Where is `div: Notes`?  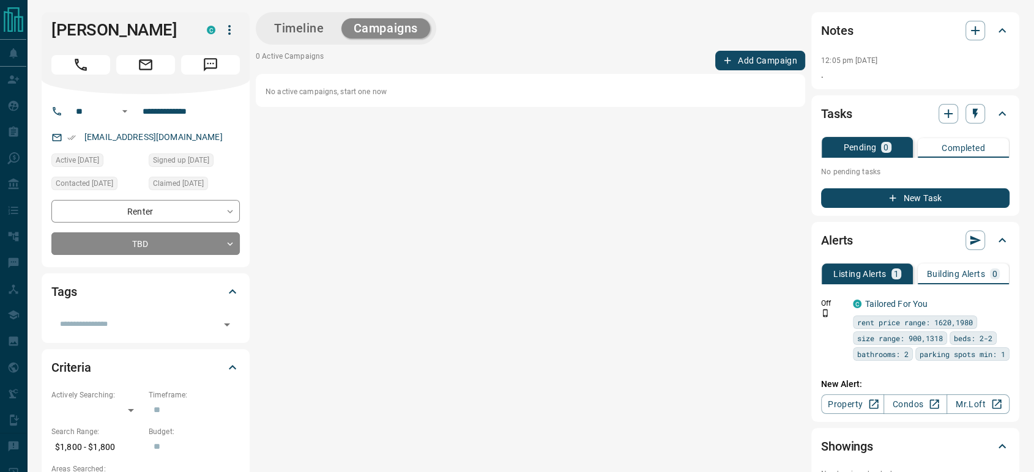
div: Notes is located at coordinates (916, 31).